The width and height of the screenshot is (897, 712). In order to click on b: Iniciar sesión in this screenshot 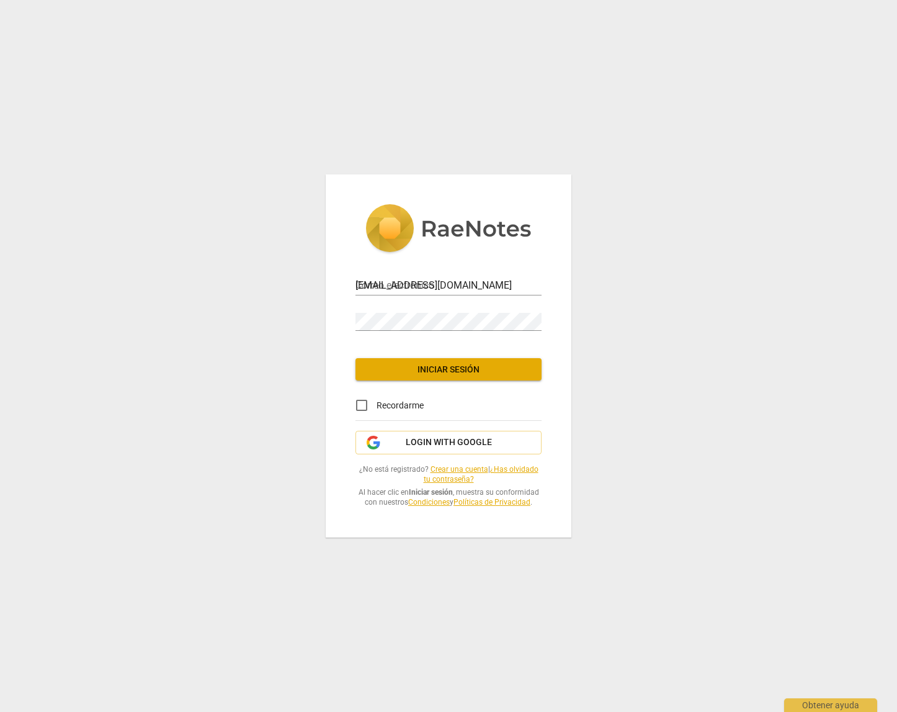, I will do `click(431, 492)`.